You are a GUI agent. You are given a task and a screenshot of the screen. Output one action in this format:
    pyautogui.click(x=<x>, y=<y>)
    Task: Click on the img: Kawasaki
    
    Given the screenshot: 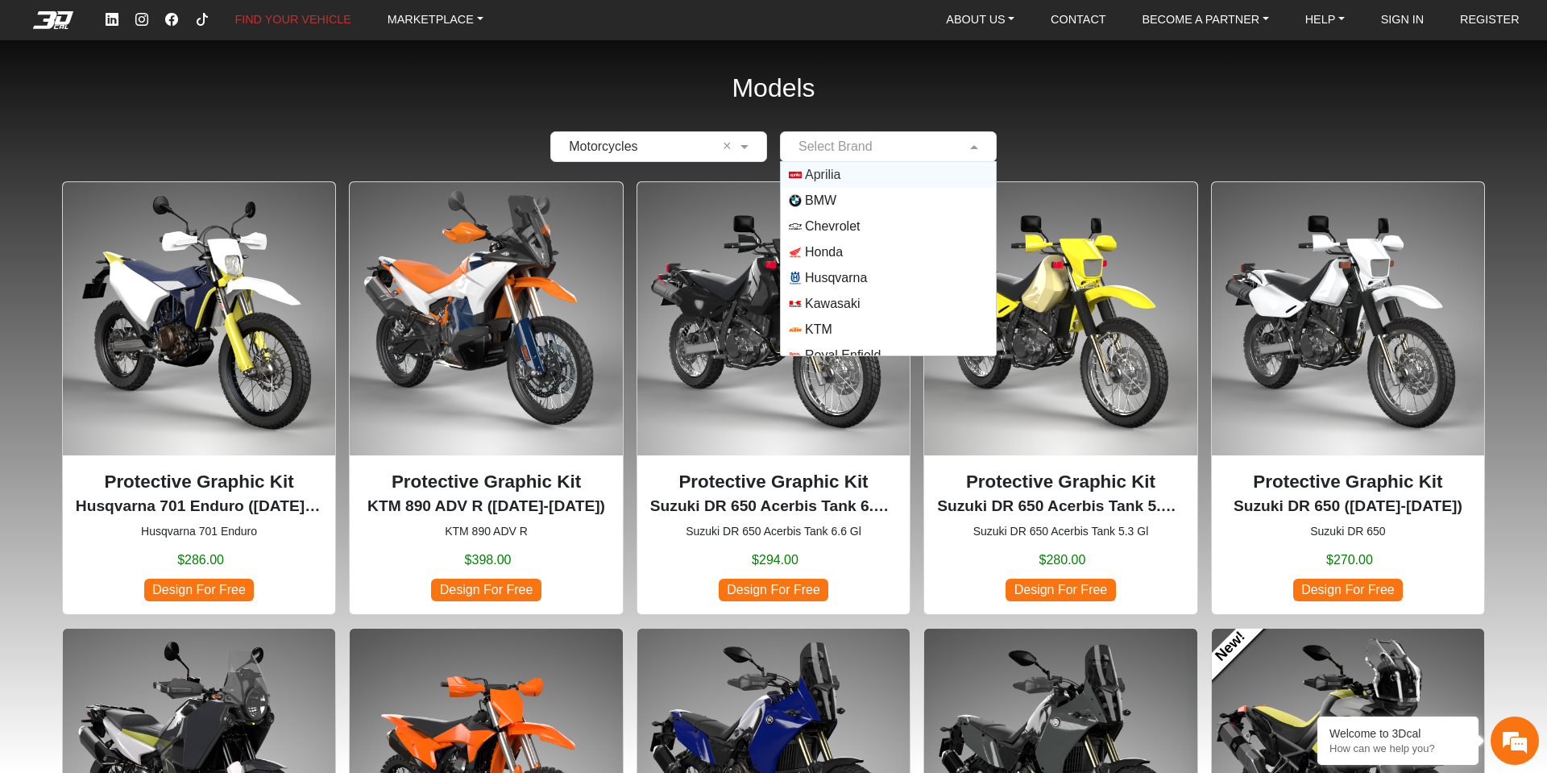 What is the action you would take?
    pyautogui.click(x=795, y=304)
    